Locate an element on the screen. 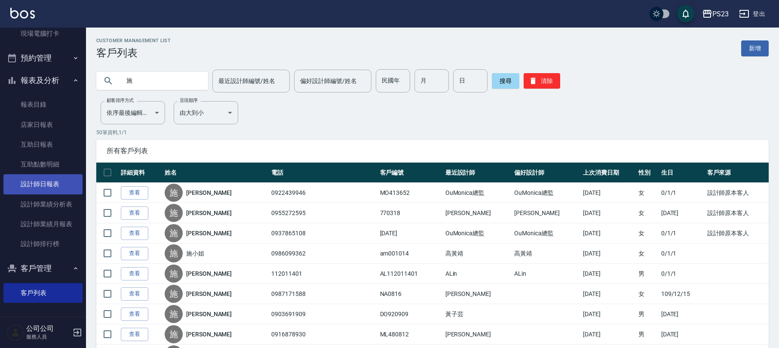 Image resolution: width=779 pixels, height=348 pixels. td: DO920909 is located at coordinates (411, 314).